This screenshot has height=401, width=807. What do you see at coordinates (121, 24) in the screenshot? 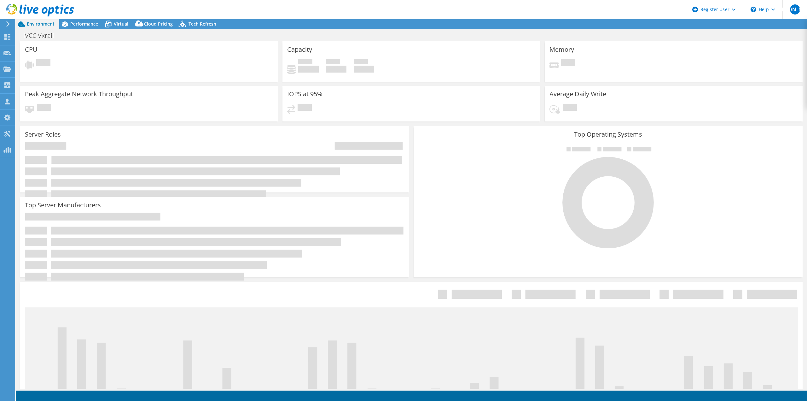
I see `span: Virtual` at bounding box center [121, 24].